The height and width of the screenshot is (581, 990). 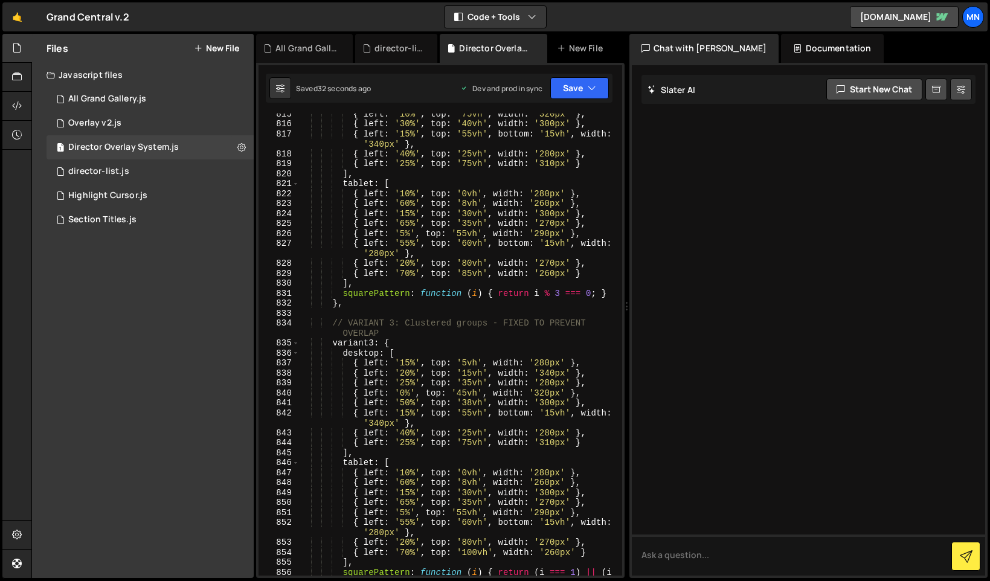 What do you see at coordinates (582, 48) in the screenshot?
I see `div: New File` at bounding box center [582, 48].